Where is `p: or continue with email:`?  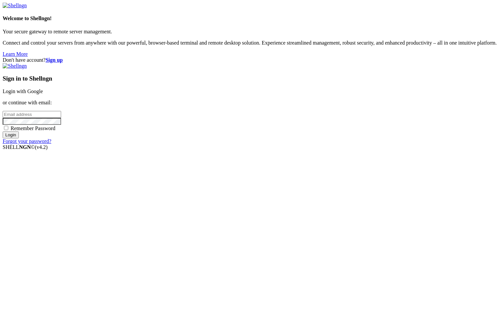
p: or continue with email: is located at coordinates (252, 103).